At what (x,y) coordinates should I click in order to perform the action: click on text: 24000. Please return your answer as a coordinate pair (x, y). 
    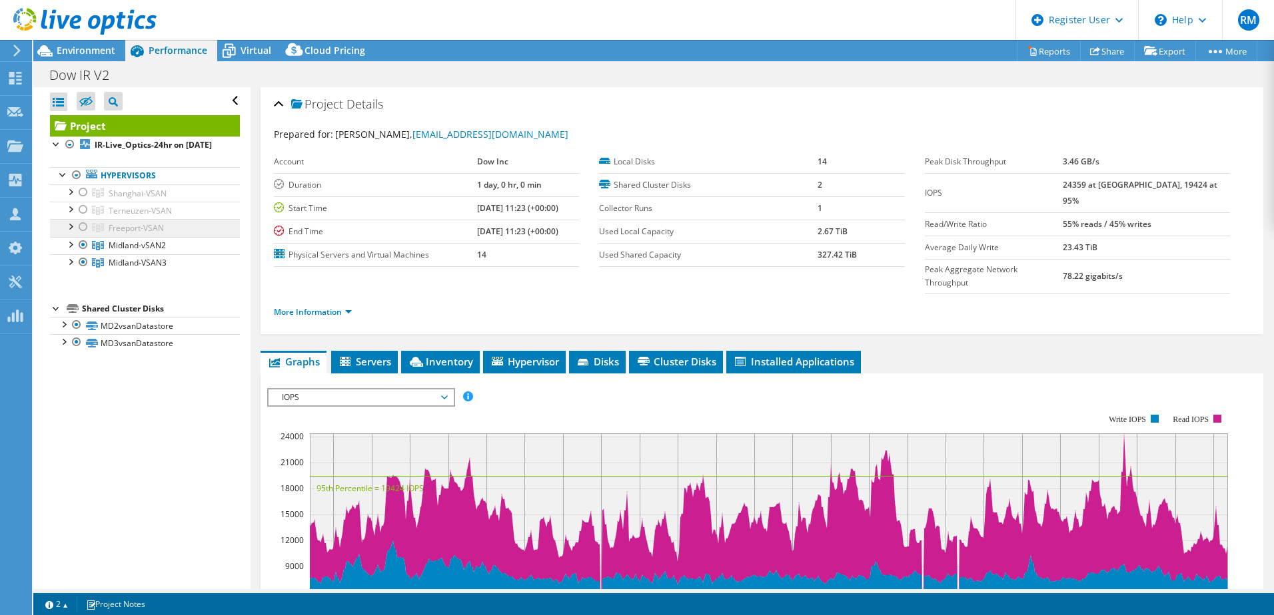
    Looking at the image, I should click on (292, 436).